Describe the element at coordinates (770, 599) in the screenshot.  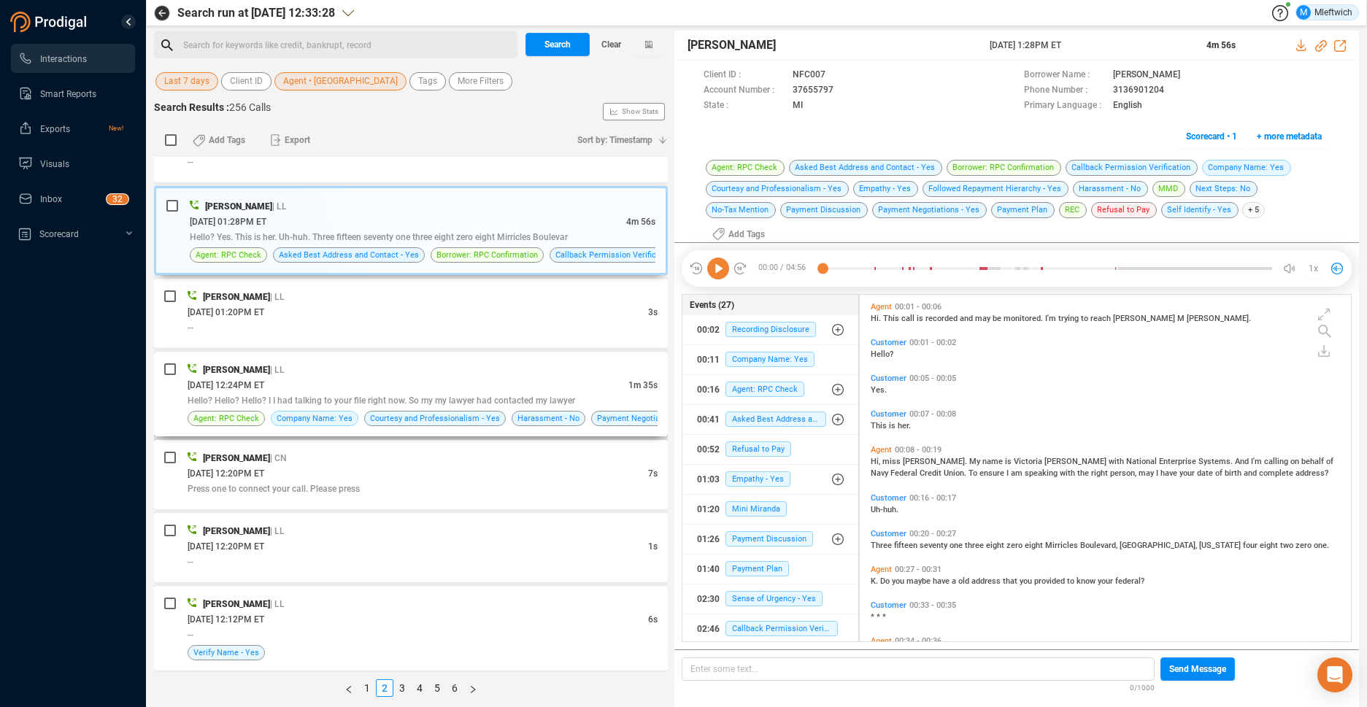
I see `button: 02:30Sense of Urgency - Yes` at that location.